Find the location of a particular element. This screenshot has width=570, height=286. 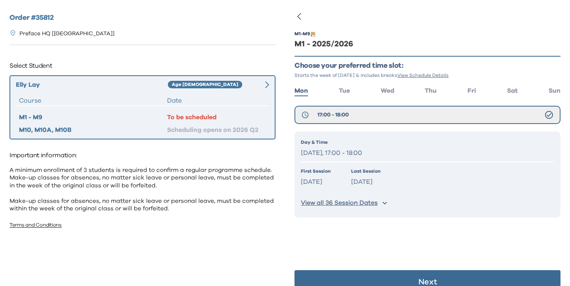

p: Select Student is located at coordinates (143, 66).